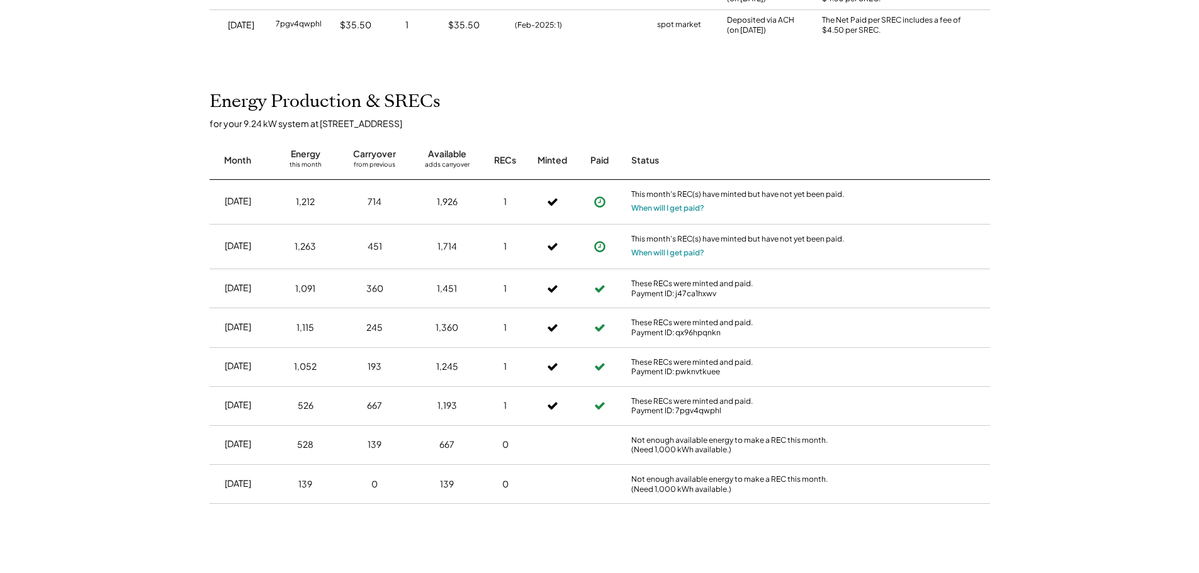 The height and width of the screenshot is (573, 1199). What do you see at coordinates (237, 160) in the screenshot?
I see `div: Month` at bounding box center [237, 160].